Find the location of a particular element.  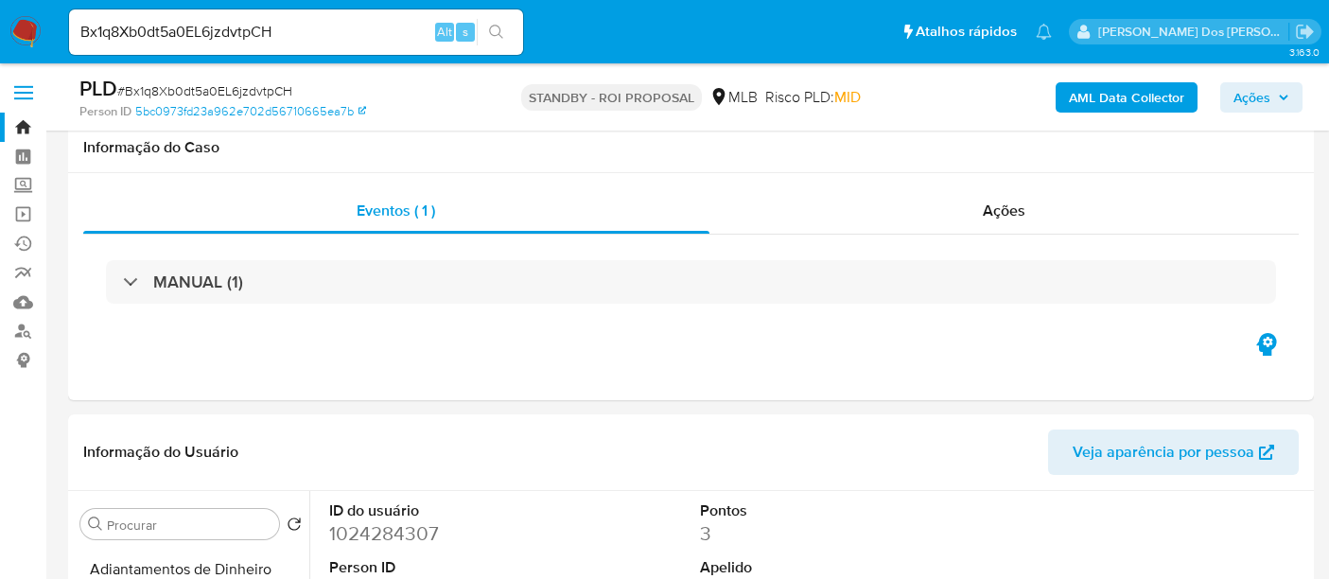

dd: 1024284307 is located at coordinates (443, 533).